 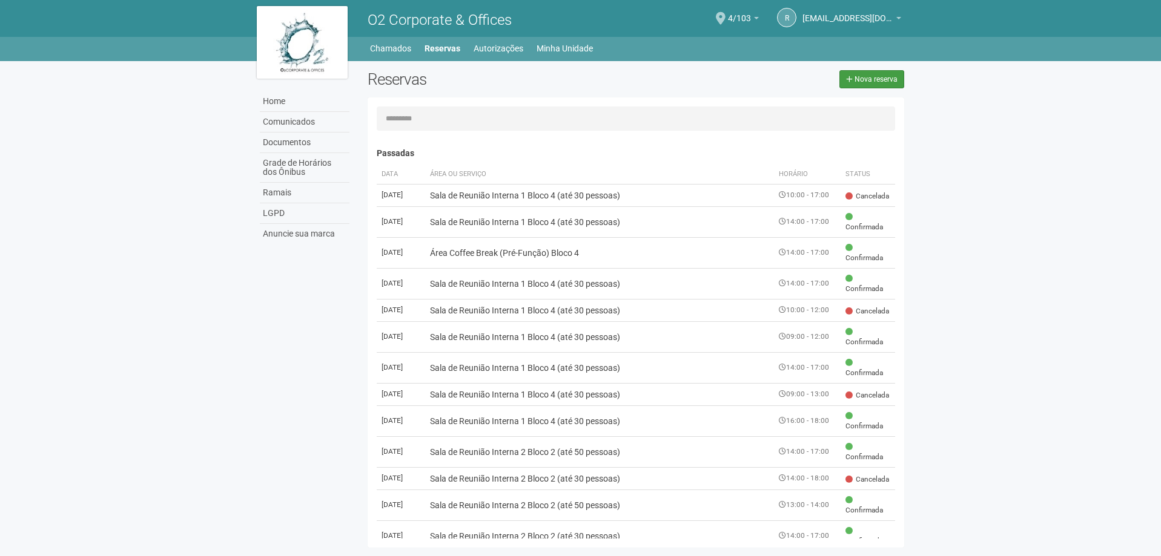 What do you see at coordinates (390, 48) in the screenshot?
I see `a: Chamados` at bounding box center [390, 48].